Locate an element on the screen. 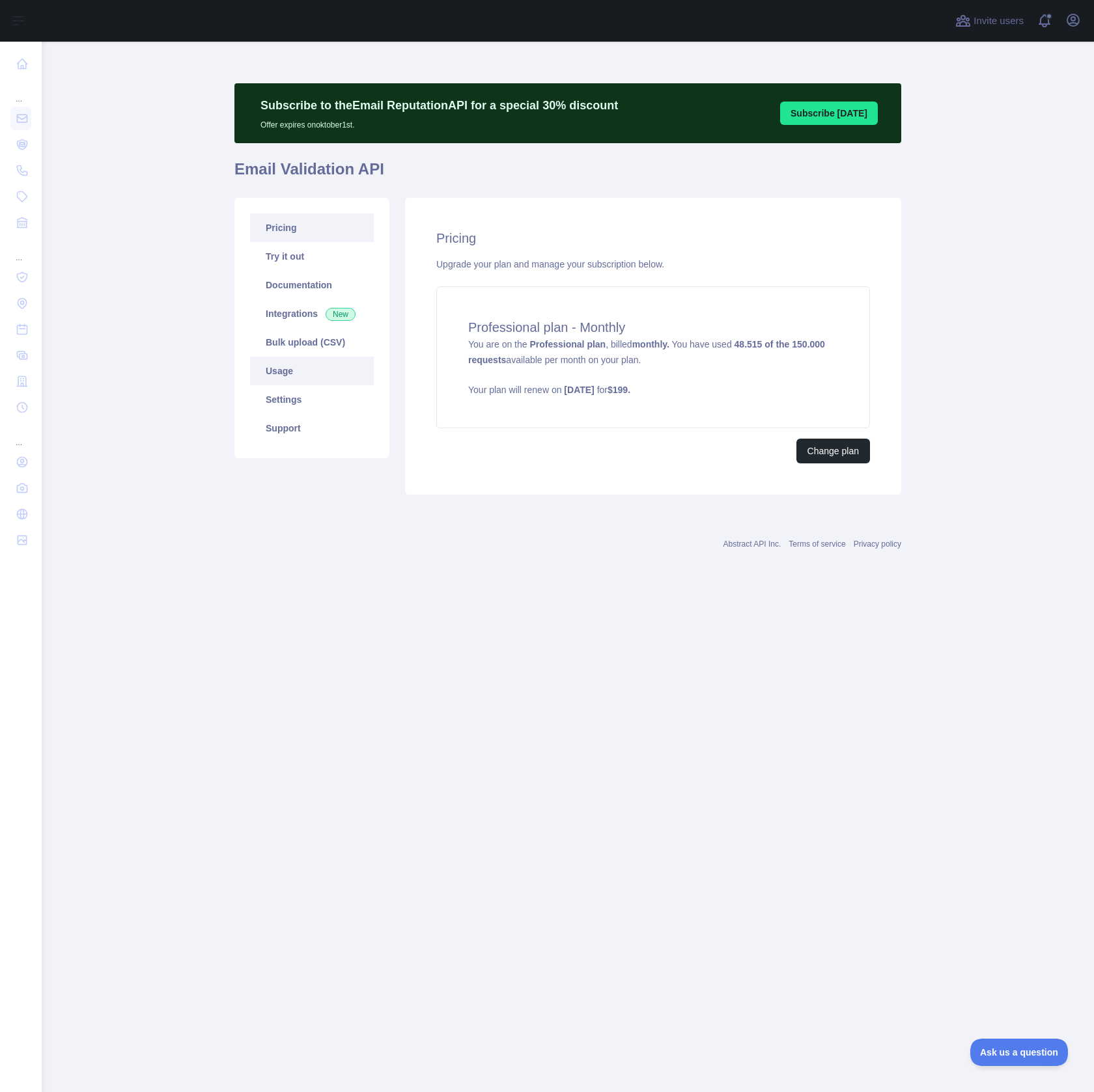 This screenshot has width=1094, height=1092. span: You are on the , billed You have used available per month on your plan. is located at coordinates (653, 368).